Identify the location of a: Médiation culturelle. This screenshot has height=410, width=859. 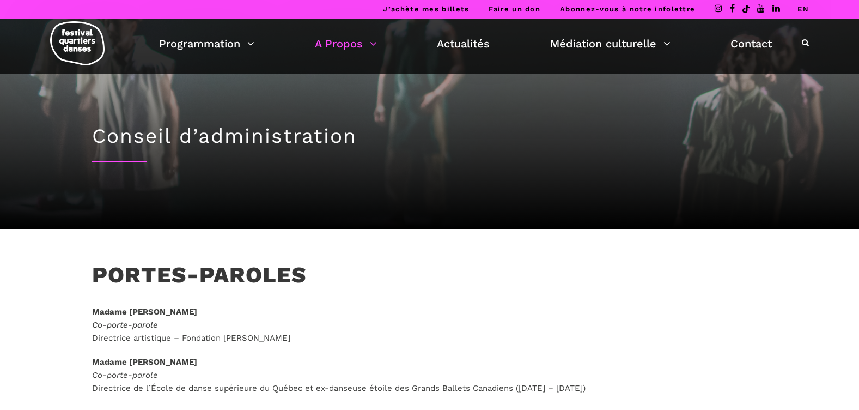
(610, 44).